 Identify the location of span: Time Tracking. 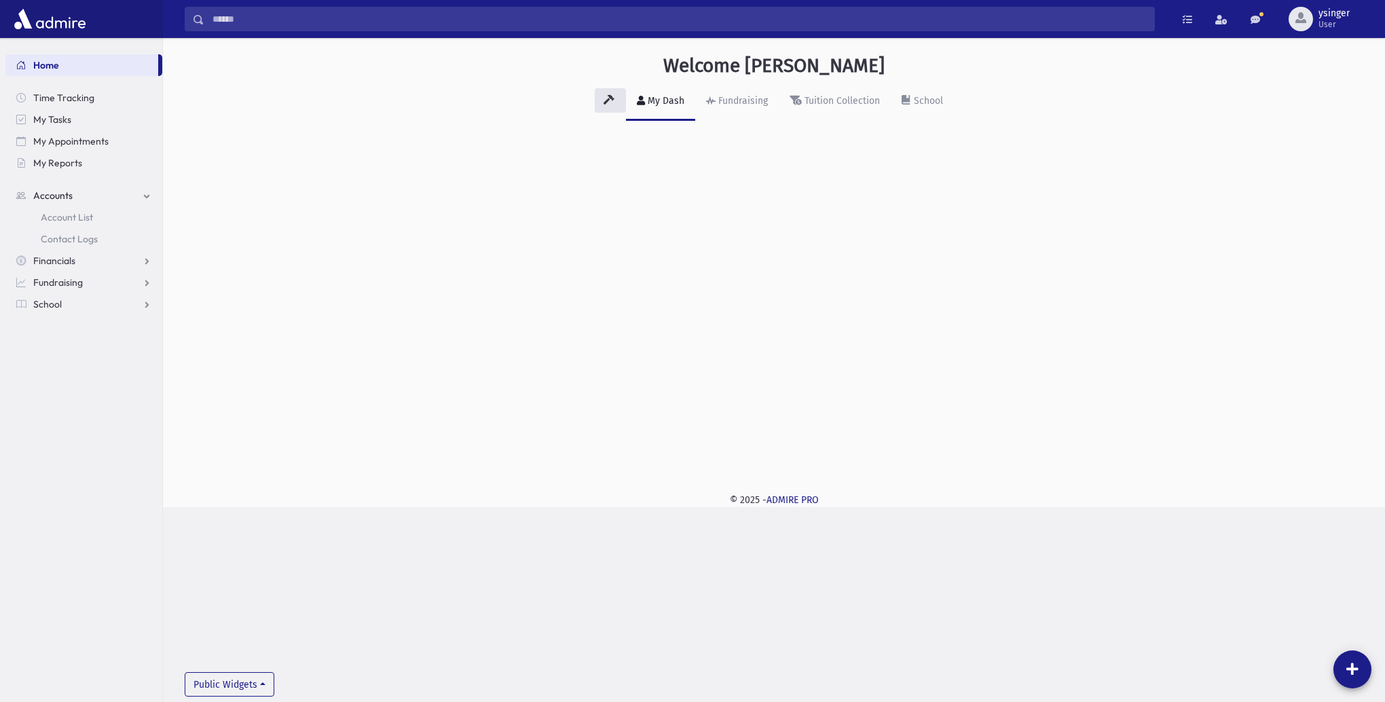
(64, 98).